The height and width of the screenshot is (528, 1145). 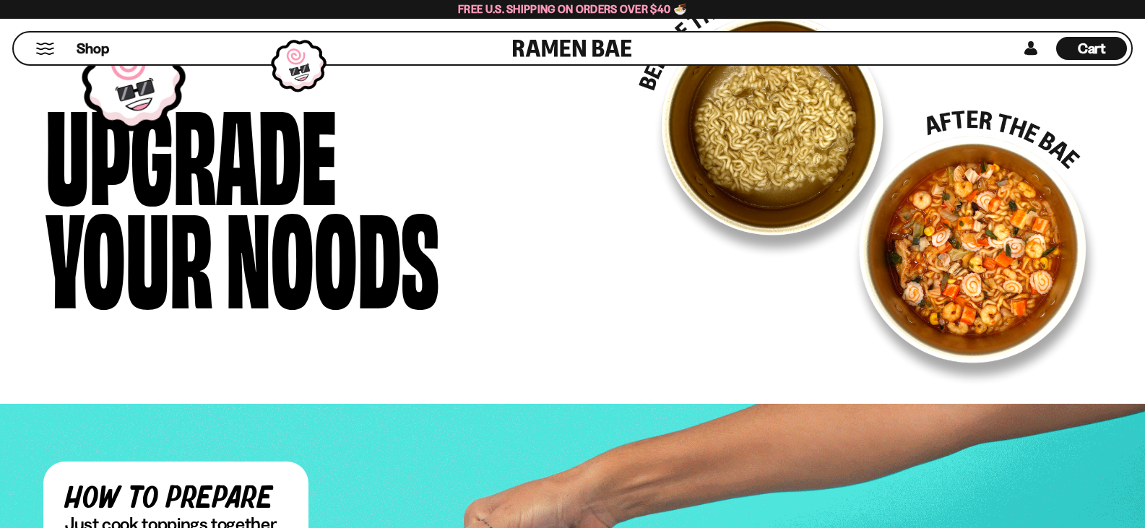 What do you see at coordinates (572, 9) in the screenshot?
I see `span: Free U.S. Shipping on Orders over $40 🍜` at bounding box center [572, 9].